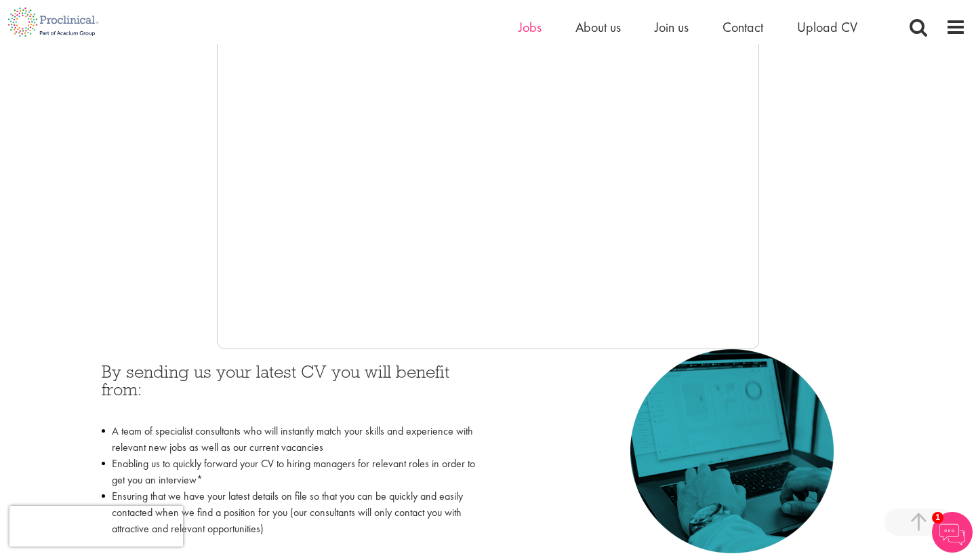 The image size is (976, 556). What do you see at coordinates (289, 389) in the screenshot?
I see `h3: By sending us your latest CV you will benefit from:` at bounding box center [289, 389].